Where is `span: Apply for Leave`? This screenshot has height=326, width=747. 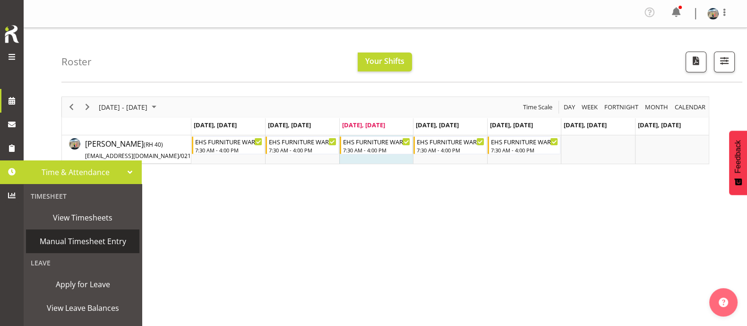 span: Apply for Leave is located at coordinates (83, 284).